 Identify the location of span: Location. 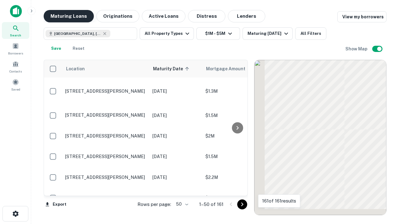
(75, 69).